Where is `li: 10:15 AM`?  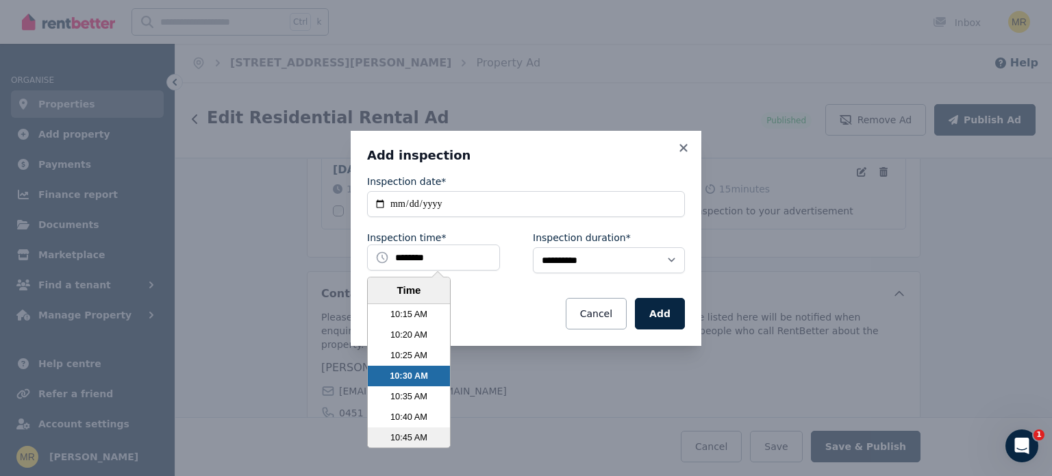 li: 10:15 AM is located at coordinates (409, 314).